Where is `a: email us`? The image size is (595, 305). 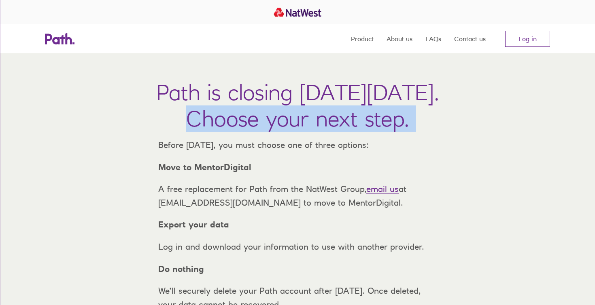 a: email us is located at coordinates (382, 189).